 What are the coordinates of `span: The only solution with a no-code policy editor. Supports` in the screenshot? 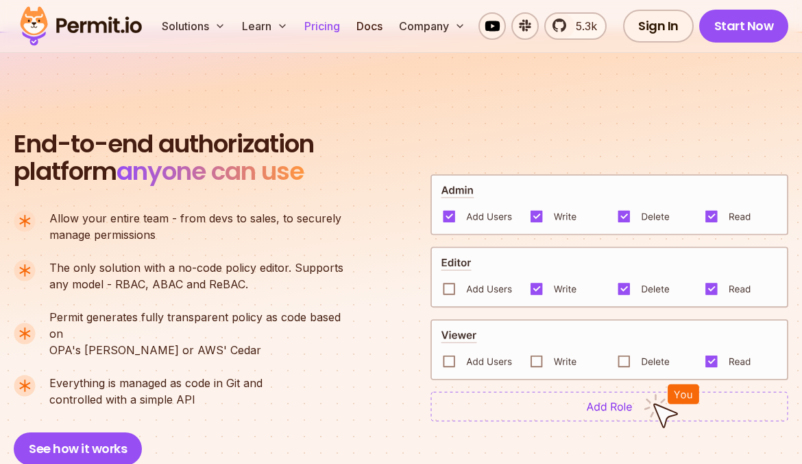 It's located at (196, 267).